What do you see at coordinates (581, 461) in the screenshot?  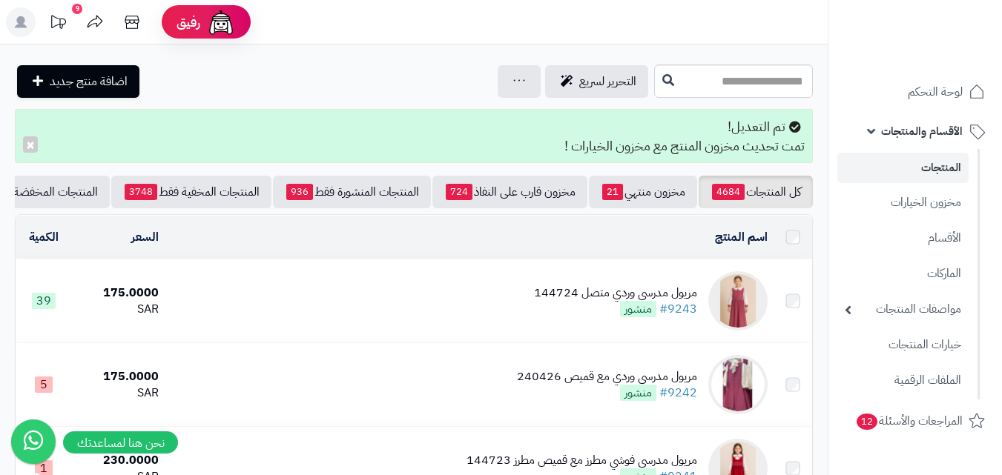 I see `div: مريول مدرسي فوشي مطرز مع قميص مطرز 144723` at bounding box center [581, 461].